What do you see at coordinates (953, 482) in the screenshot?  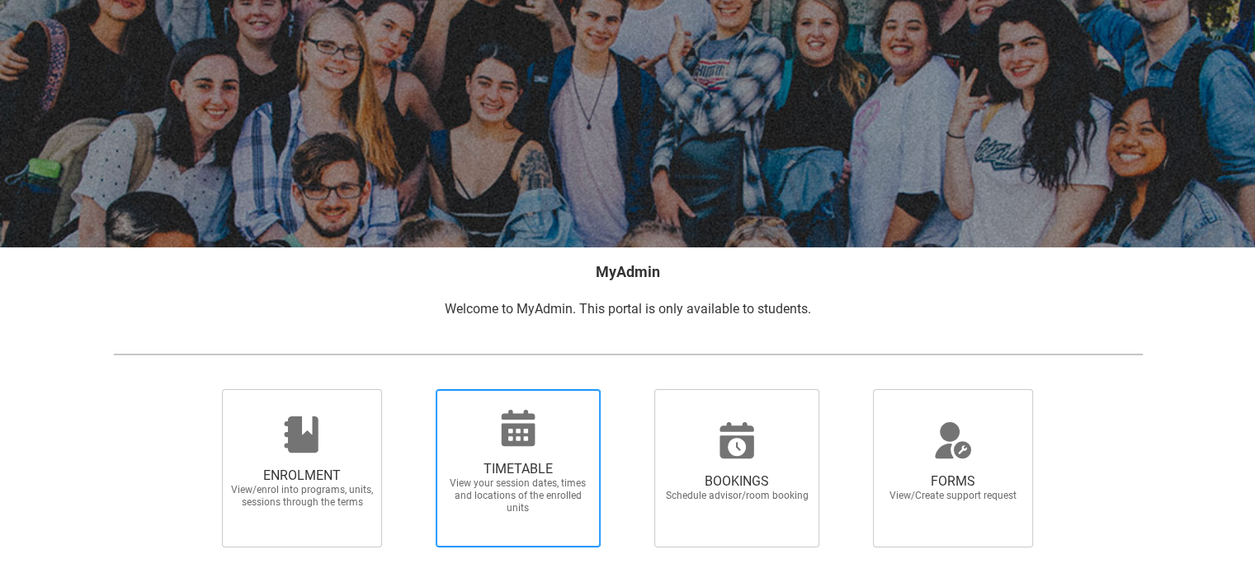 I see `span: FORMS` at bounding box center [953, 482].